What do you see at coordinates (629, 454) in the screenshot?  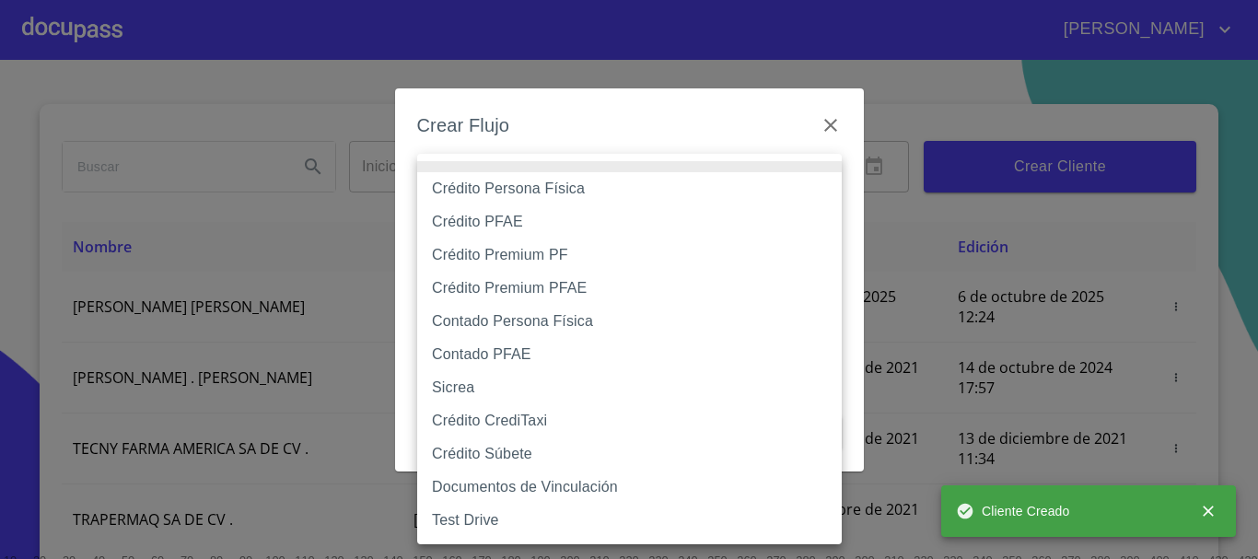 I see `li: Crédito Súbete` at bounding box center [629, 454].